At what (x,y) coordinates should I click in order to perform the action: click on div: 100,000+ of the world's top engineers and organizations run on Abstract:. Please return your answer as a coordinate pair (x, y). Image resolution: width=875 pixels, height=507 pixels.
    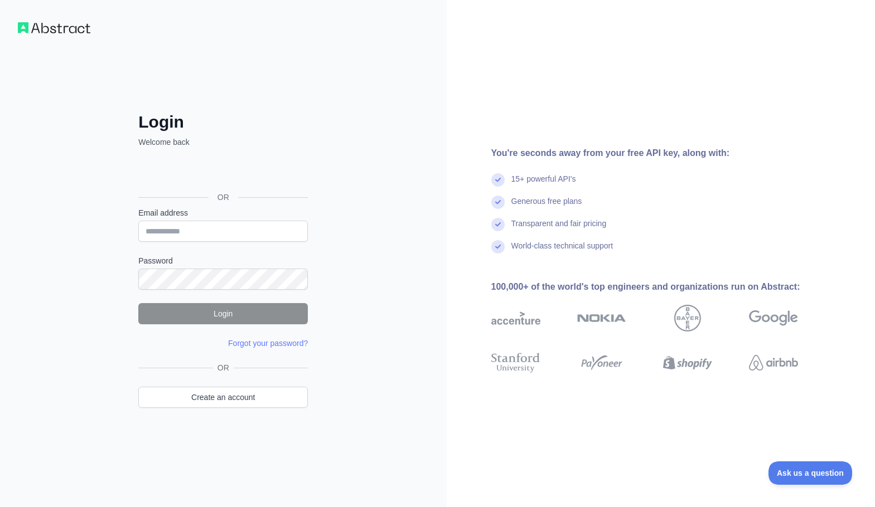
    Looking at the image, I should click on (662, 287).